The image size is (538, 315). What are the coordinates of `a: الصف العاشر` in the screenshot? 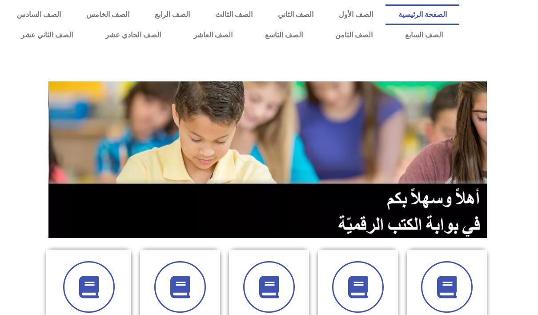 It's located at (213, 35).